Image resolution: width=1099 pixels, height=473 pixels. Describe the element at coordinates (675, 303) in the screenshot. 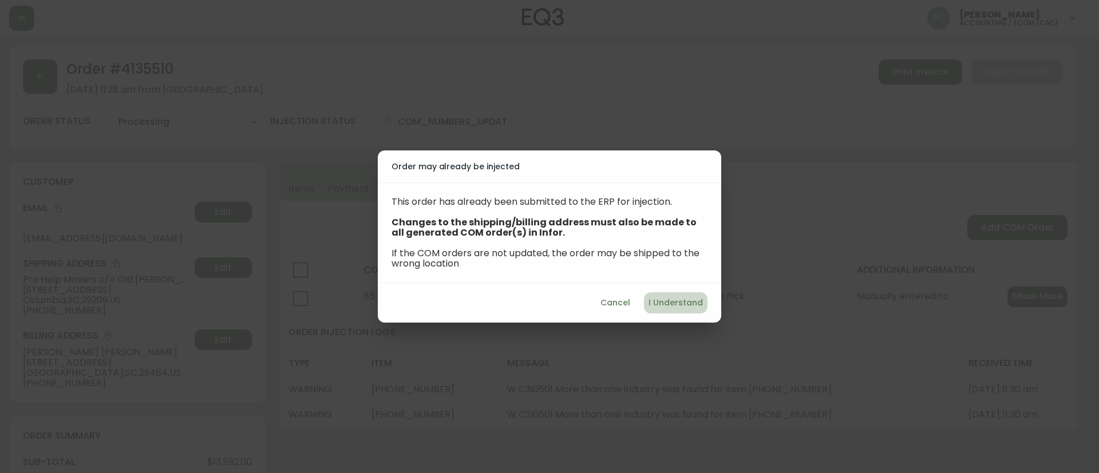

I see `button: I Understand` at that location.